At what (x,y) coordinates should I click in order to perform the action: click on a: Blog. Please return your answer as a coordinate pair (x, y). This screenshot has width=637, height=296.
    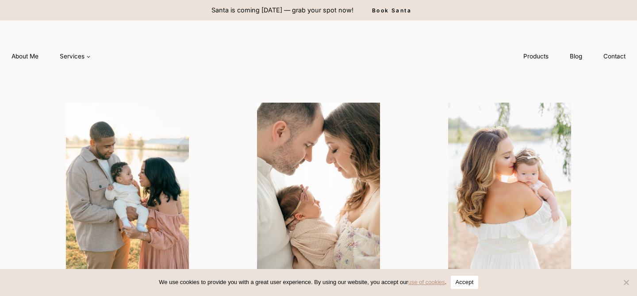
    Looking at the image, I should click on (576, 56).